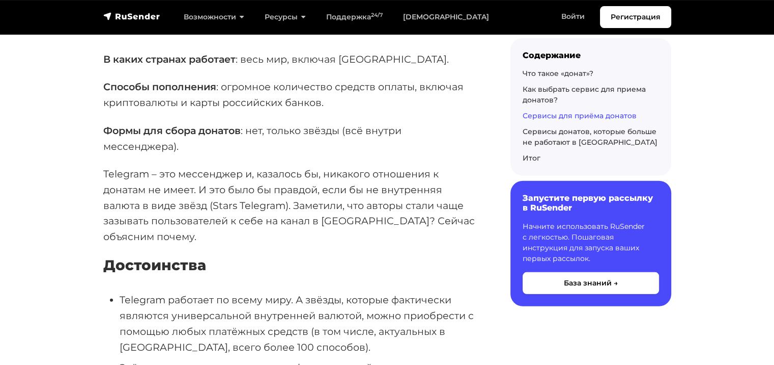  I want to click on p: : огромное количество средств оплаты, включая криптовалюты и карты российских банков., so click(291, 94).